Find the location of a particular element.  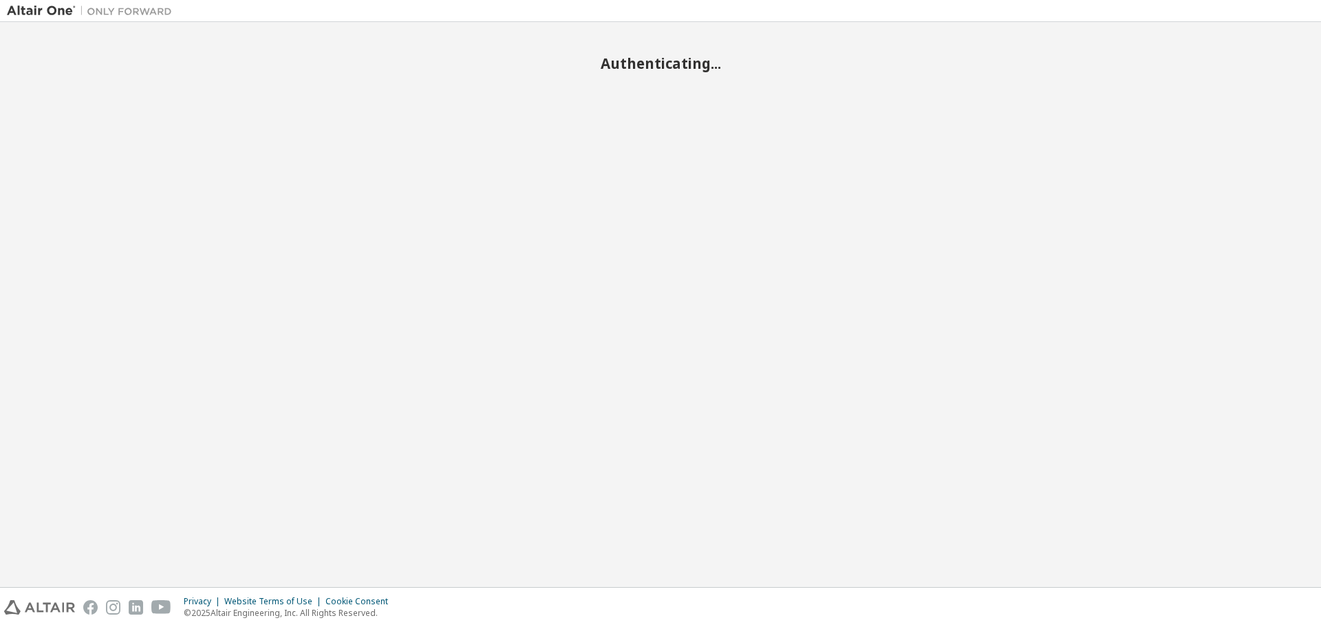

div: Cookie Consent is located at coordinates (361, 601).